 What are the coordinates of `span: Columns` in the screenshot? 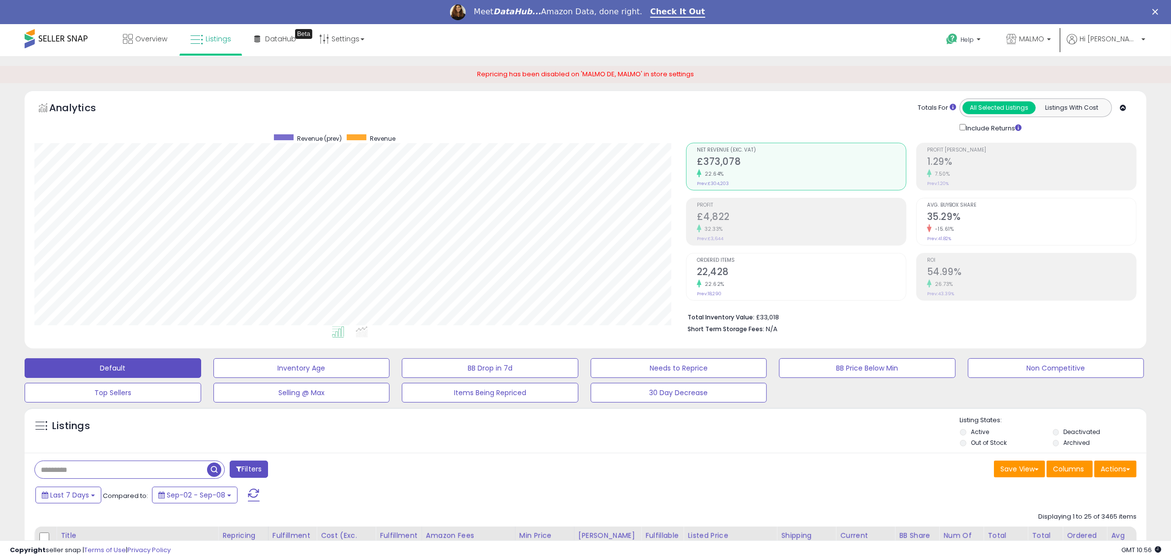 It's located at (1069, 469).